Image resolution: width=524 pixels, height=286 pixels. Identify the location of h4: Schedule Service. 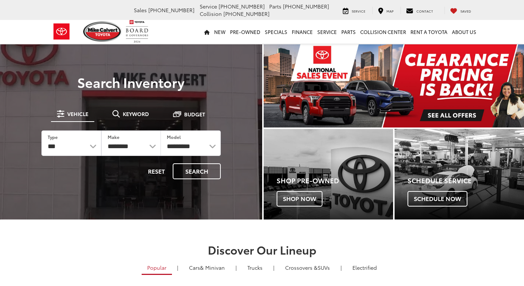
(465, 181).